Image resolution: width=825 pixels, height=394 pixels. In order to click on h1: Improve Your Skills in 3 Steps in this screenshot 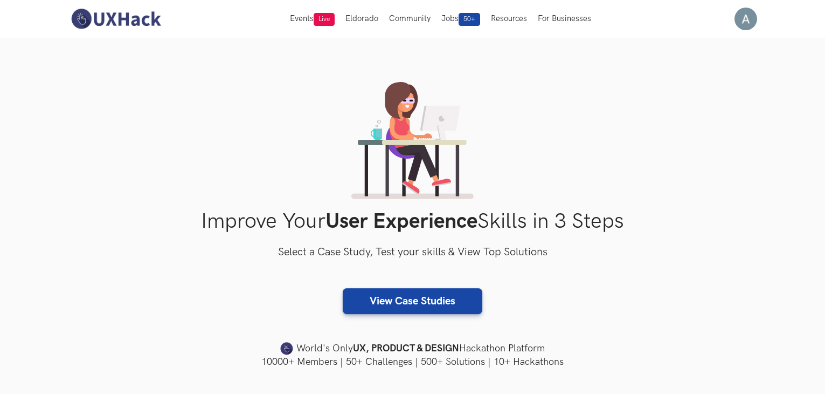, I will do `click(413, 221)`.